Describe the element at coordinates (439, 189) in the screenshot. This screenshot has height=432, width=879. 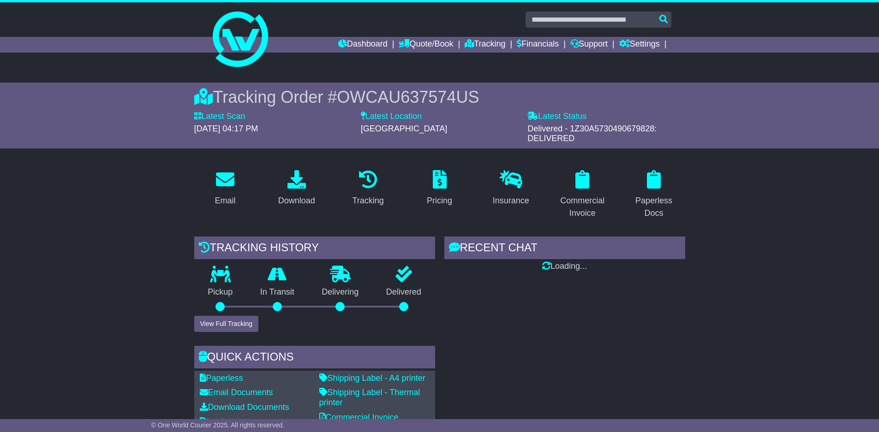
I see `a: Pricing` at that location.